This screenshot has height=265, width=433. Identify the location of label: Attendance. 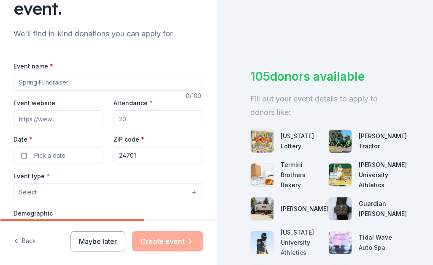
(133, 103).